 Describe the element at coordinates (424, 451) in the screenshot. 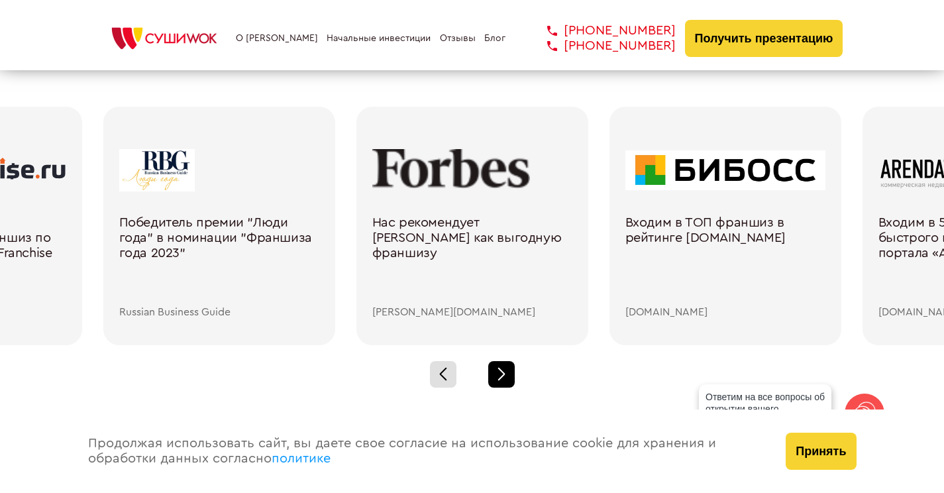

I see `div: Продолжая использовать сайт, вы даете свое согласие на использование cookie для хранения и обрабо...` at that location.